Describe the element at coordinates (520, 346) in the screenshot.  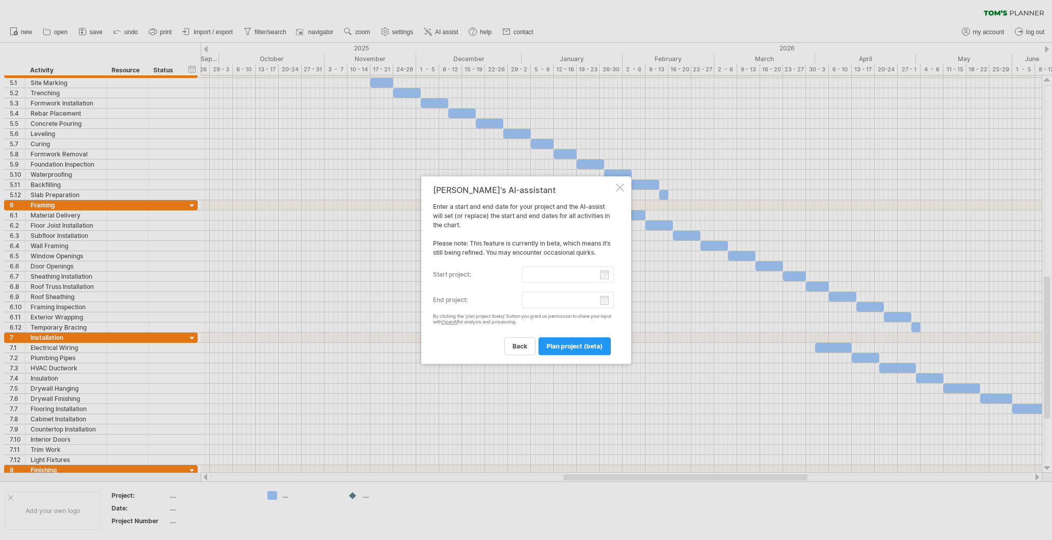
I see `a: back` at that location.